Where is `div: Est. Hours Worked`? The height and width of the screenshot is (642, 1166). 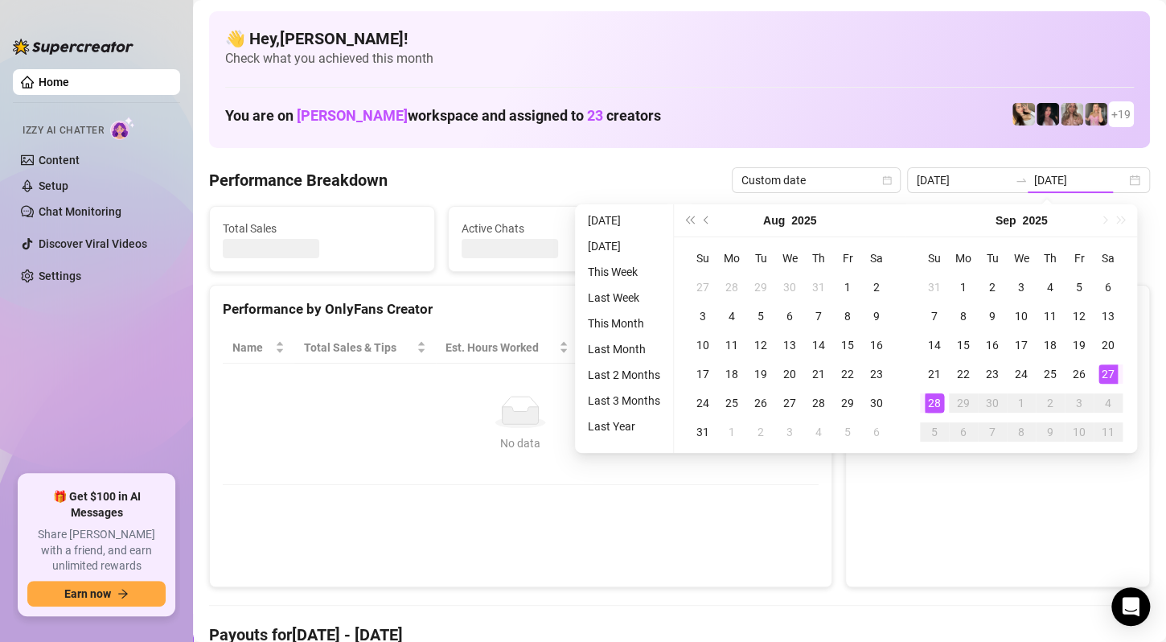 div: Est. Hours Worked is located at coordinates (500, 347).